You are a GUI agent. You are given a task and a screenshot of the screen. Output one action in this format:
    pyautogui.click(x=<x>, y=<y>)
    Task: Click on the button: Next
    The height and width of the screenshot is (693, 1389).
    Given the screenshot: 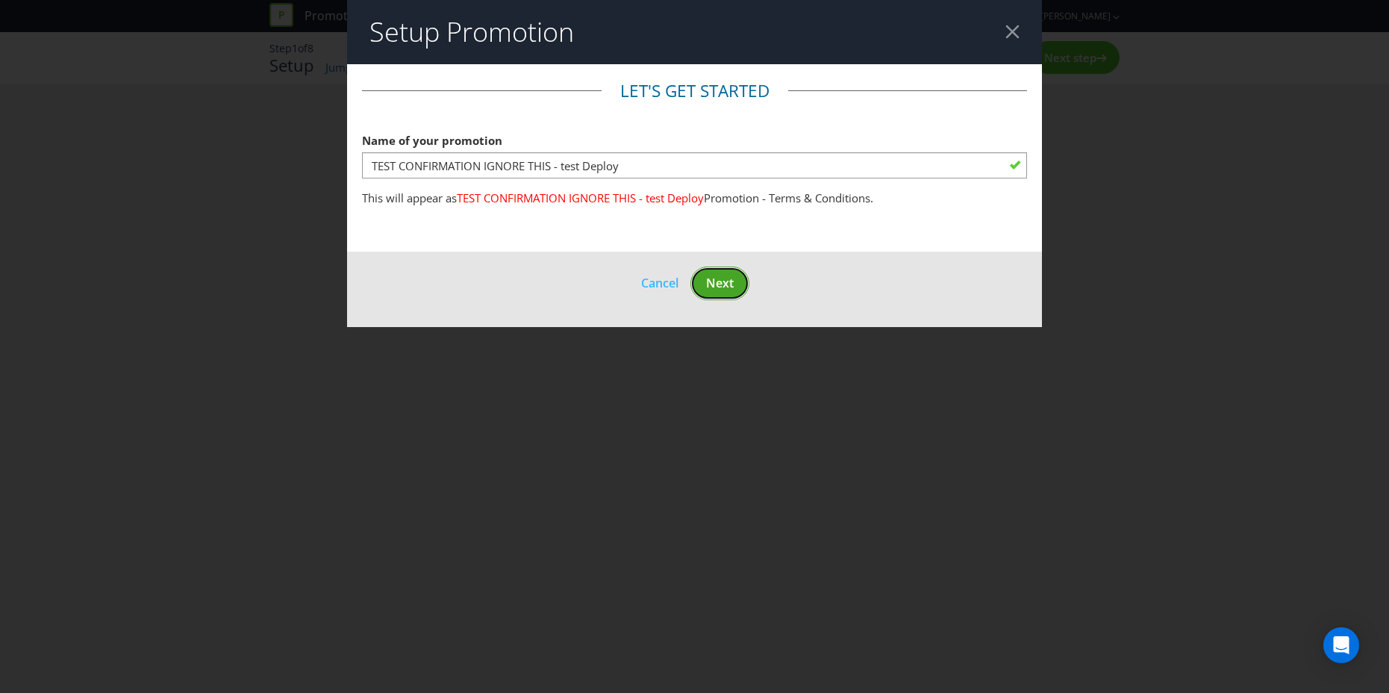 What is the action you would take?
    pyautogui.click(x=720, y=283)
    